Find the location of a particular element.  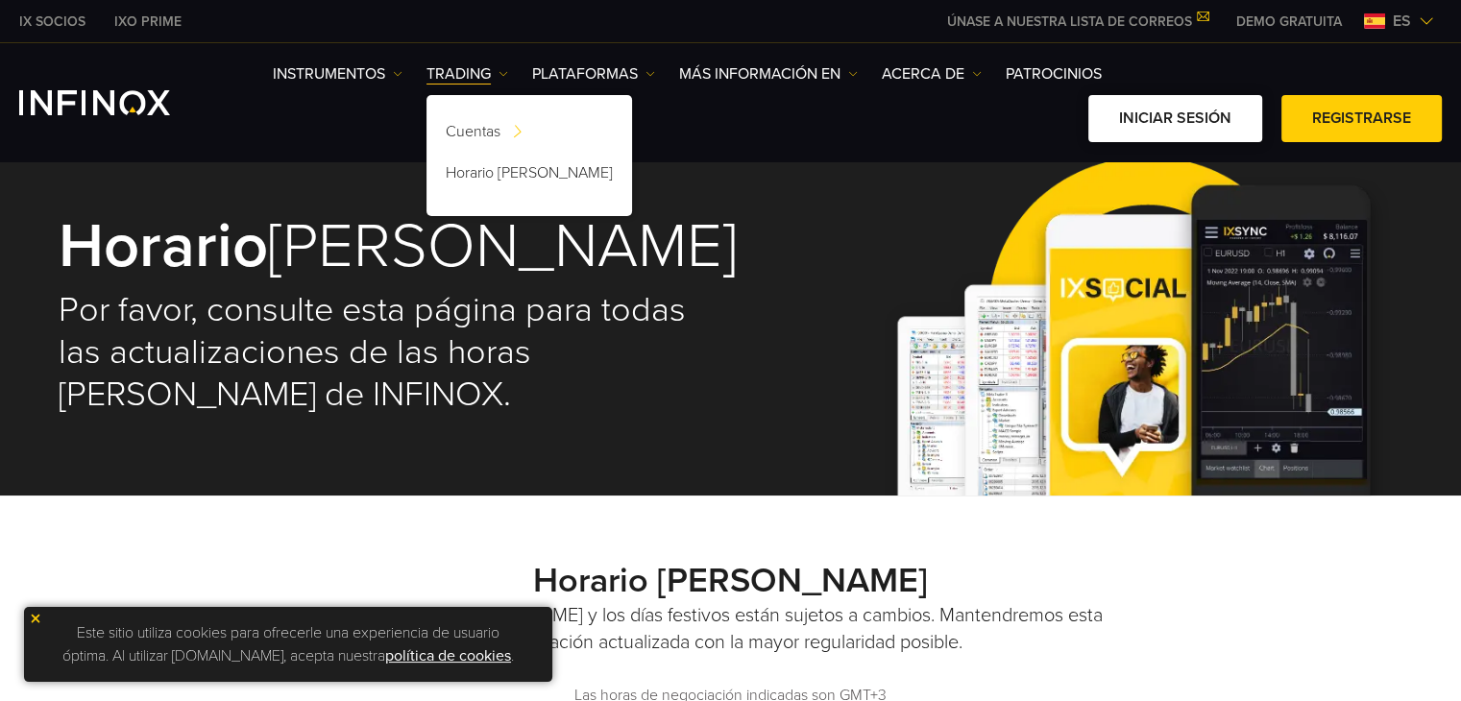

a: INFINOX MENU is located at coordinates (1289, 21).